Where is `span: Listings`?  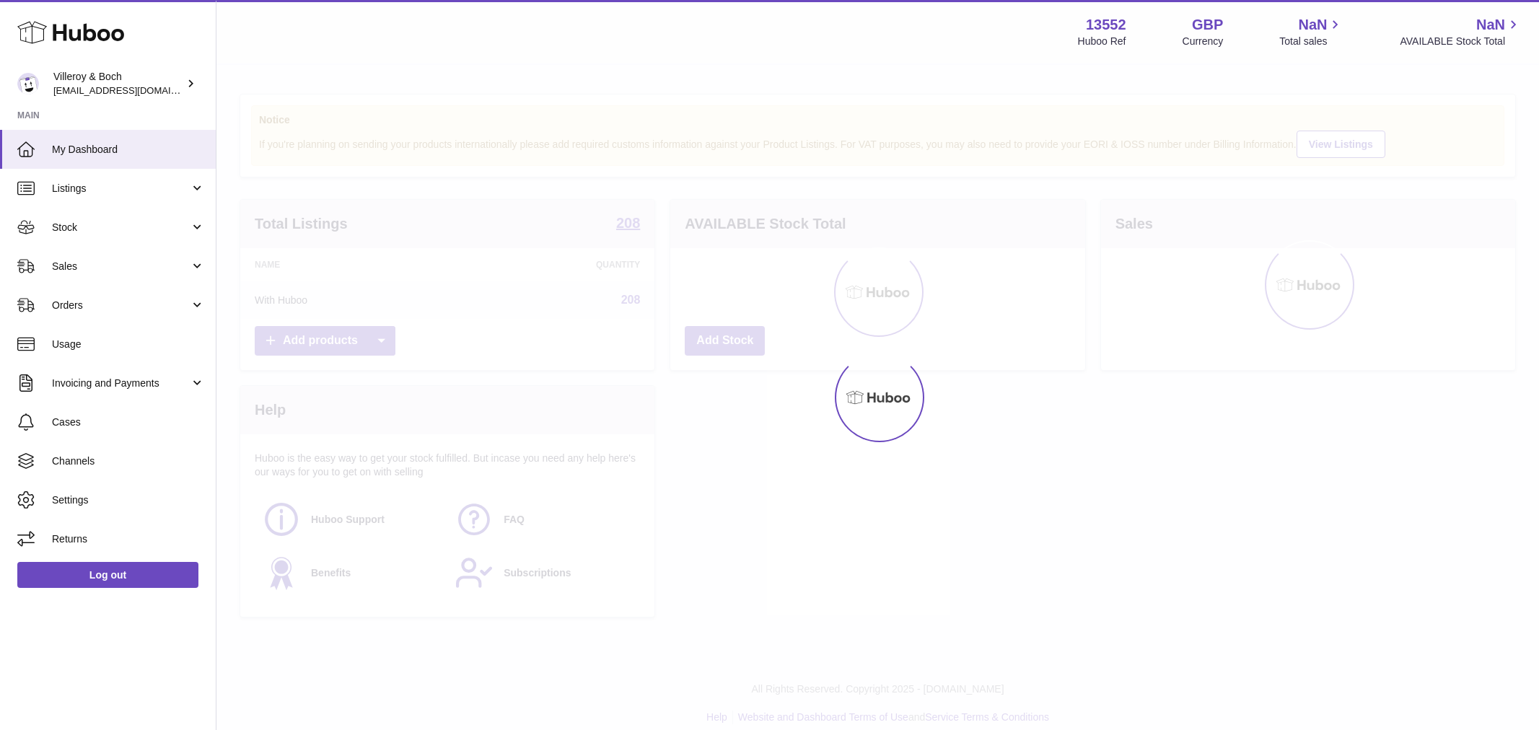
span: Listings is located at coordinates (120, 188).